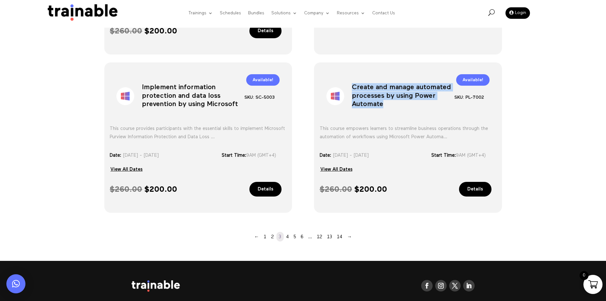 The width and height of the screenshot is (606, 301). Describe the element at coordinates (408, 133) in the screenshot. I see `div: This course empowers learners to streamline business operations through the automation of workflo...` at that location.